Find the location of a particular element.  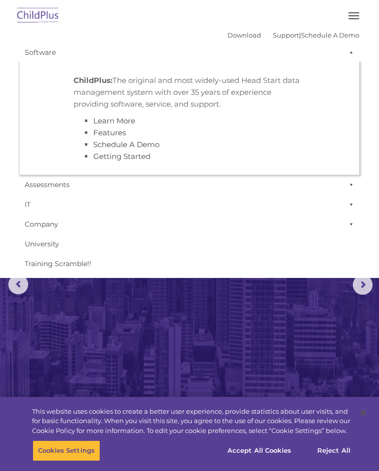

button: Reject All is located at coordinates (334, 450).